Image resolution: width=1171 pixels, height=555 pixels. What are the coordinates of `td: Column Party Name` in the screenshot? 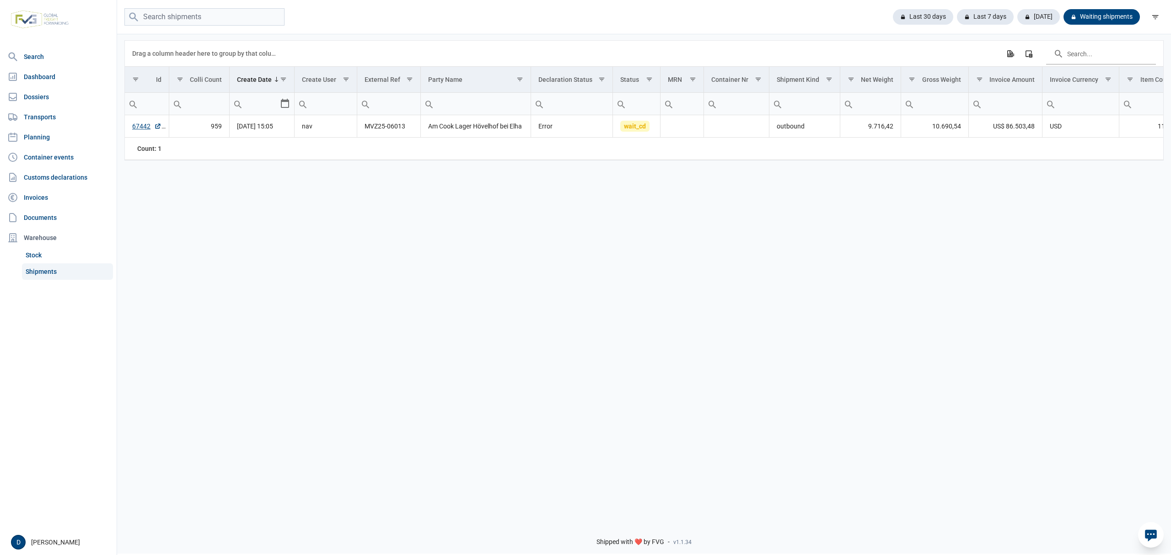 It's located at (476, 80).